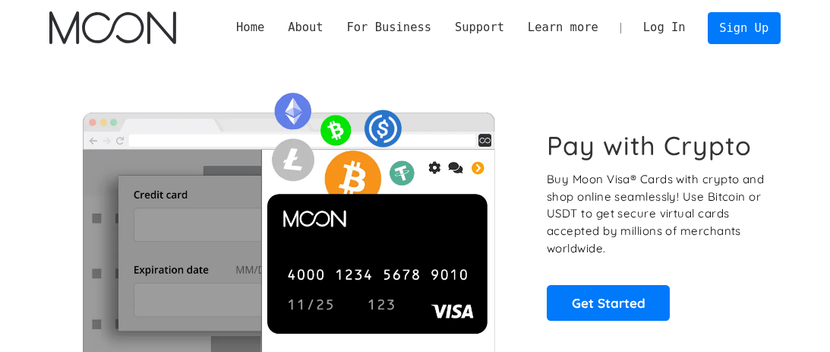  What do you see at coordinates (744, 28) in the screenshot?
I see `a: Sign Up` at bounding box center [744, 28].